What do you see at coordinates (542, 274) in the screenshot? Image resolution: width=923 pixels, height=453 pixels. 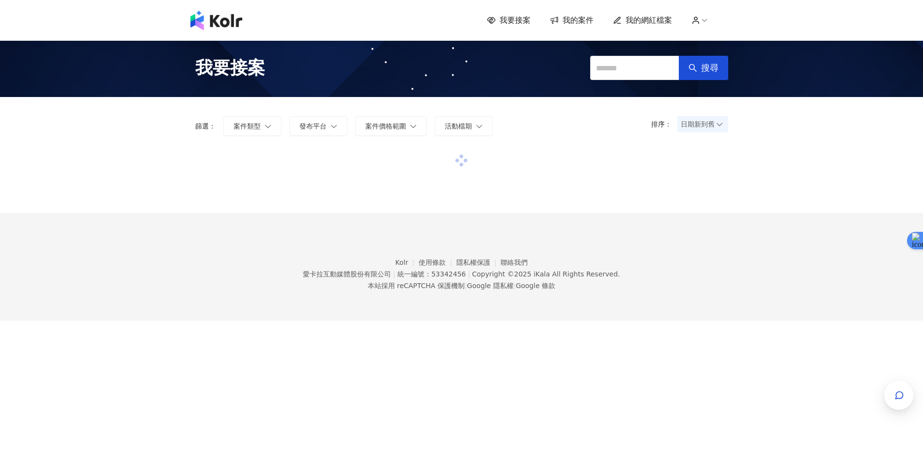 I see `a: iKala` at bounding box center [542, 274].